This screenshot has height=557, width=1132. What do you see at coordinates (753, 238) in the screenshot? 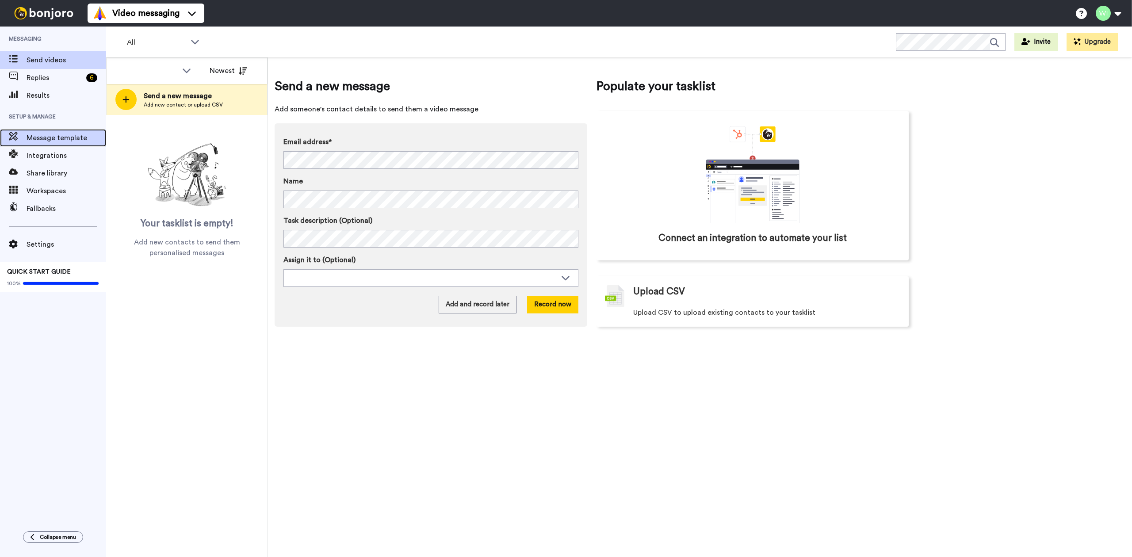
I see `span: Connect an integration to automate your list` at bounding box center [753, 238].